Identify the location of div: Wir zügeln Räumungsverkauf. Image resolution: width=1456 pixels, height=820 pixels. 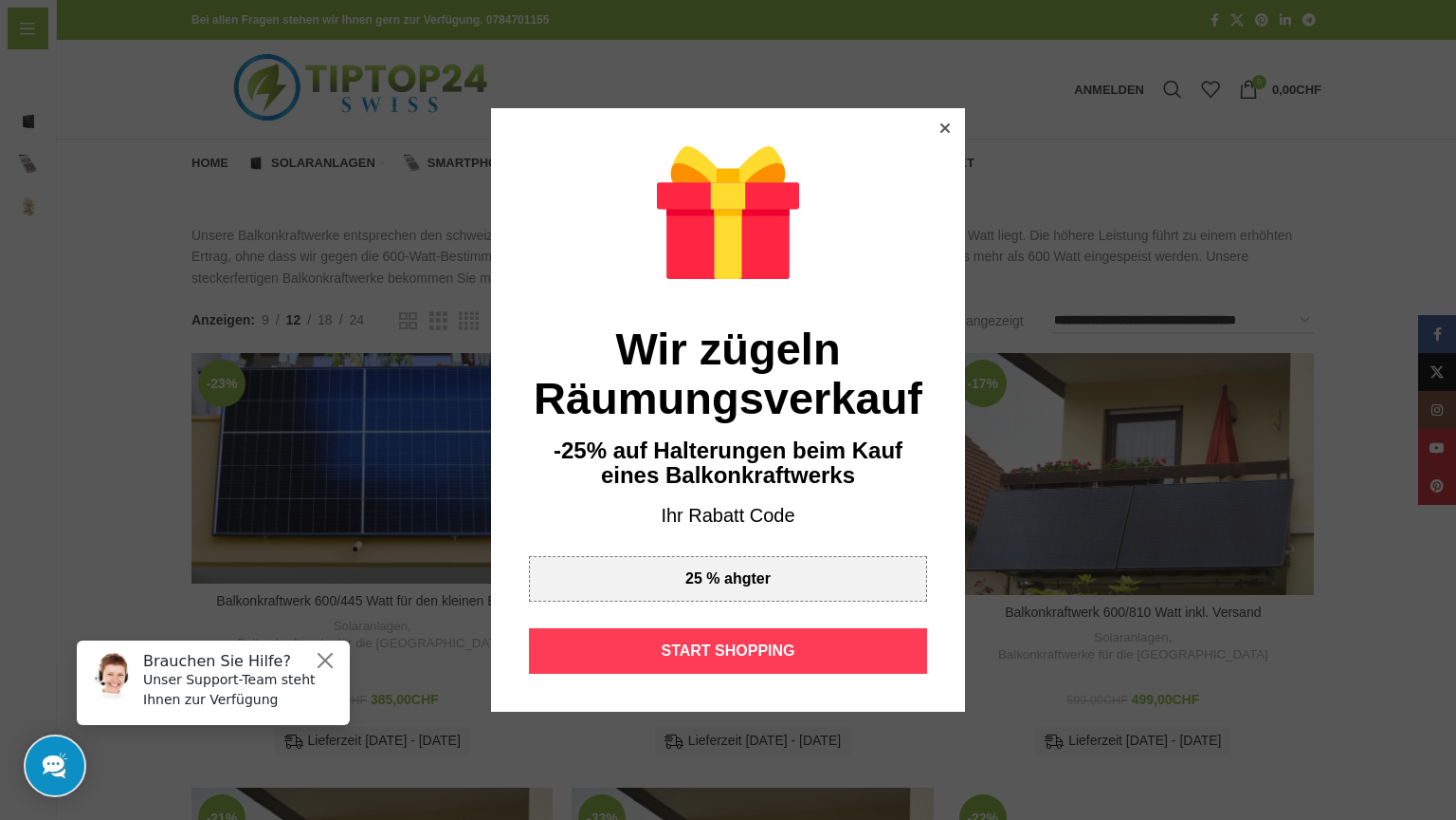
(728, 373).